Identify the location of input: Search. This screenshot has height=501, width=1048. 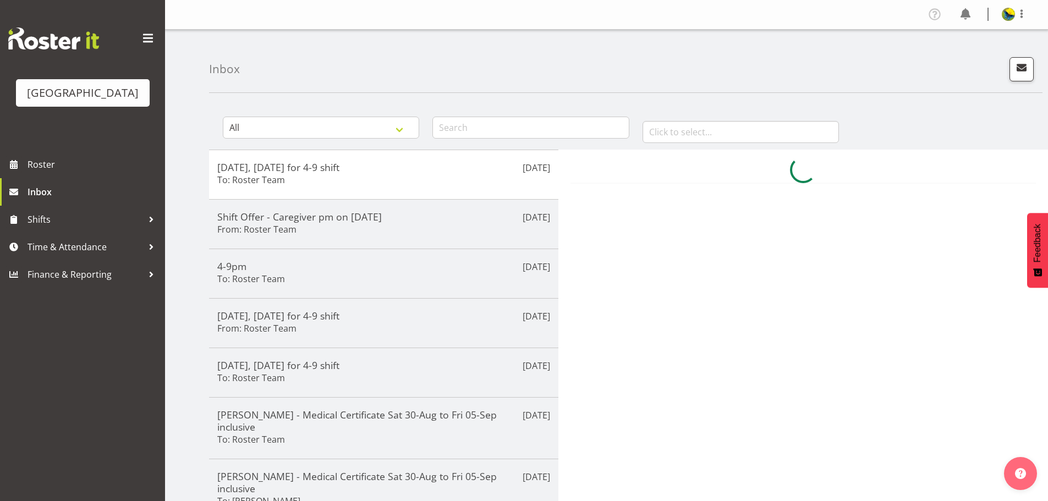
(530, 128).